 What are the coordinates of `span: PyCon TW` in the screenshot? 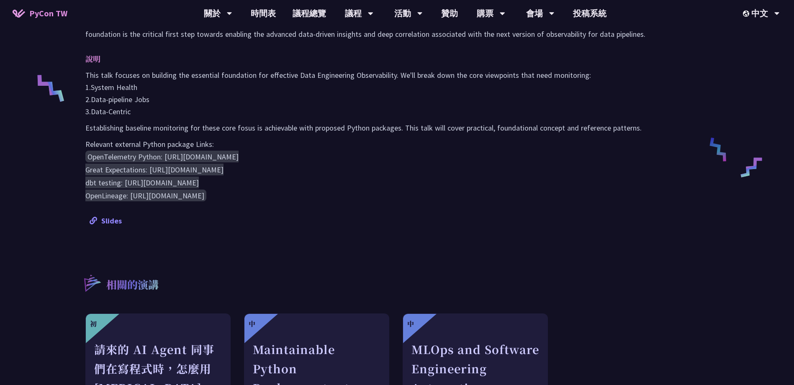 It's located at (48, 13).